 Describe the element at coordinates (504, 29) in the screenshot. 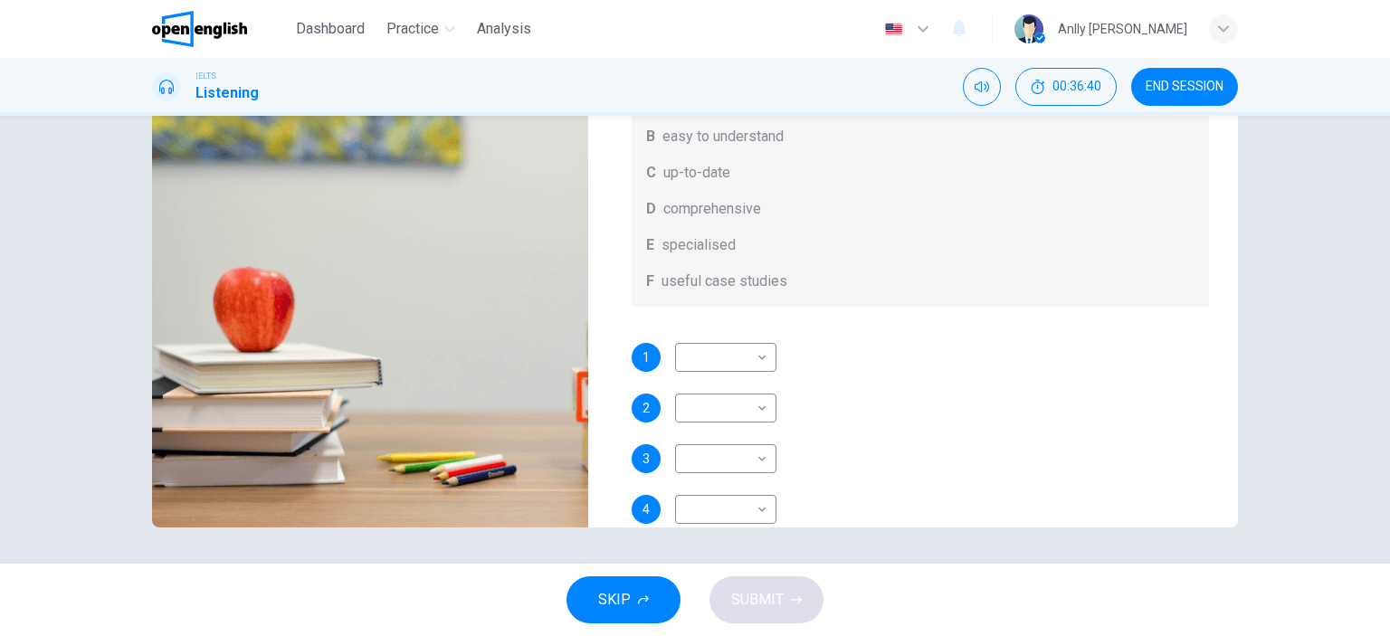

I see `button: Analysis` at that location.